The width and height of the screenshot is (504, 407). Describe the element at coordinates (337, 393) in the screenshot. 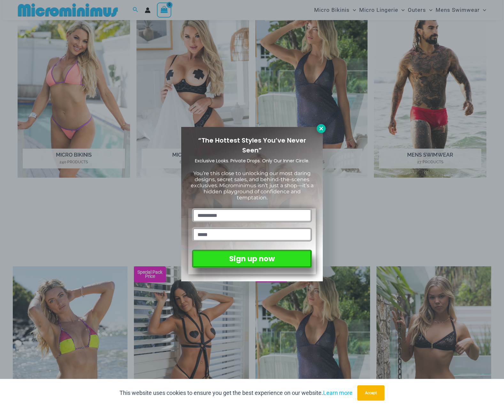

I see `a: Learn more` at that location.